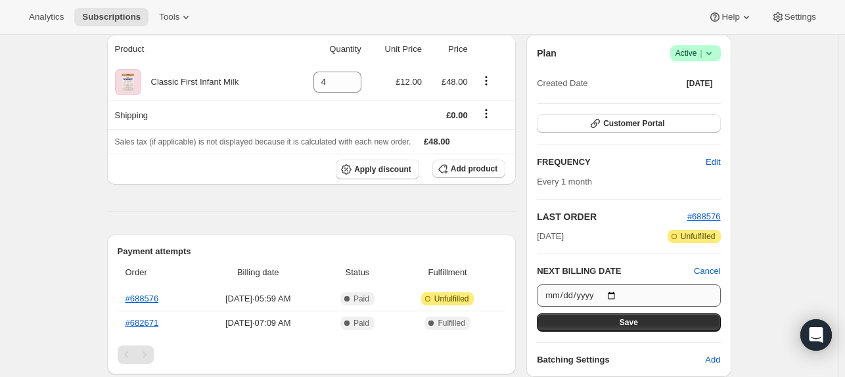 The image size is (845, 377). What do you see at coordinates (486, 81) in the screenshot?
I see `button: Product actions` at bounding box center [486, 81].